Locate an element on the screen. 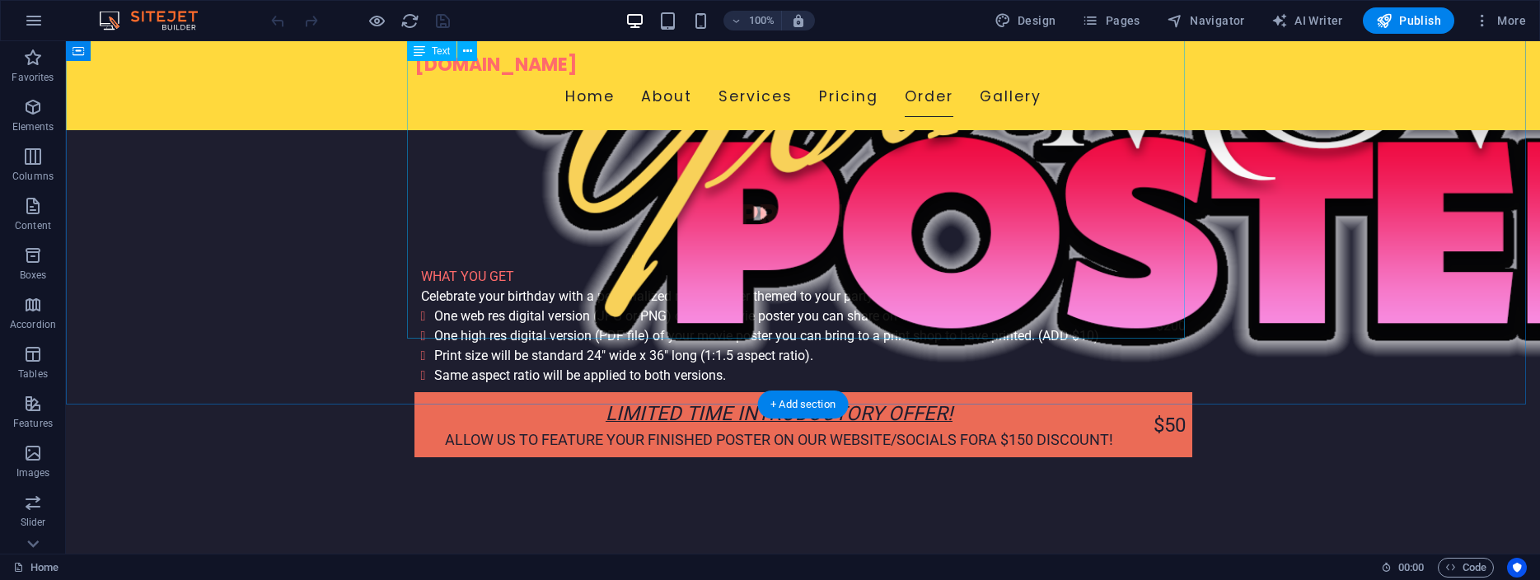  span: Code is located at coordinates (1466, 568).